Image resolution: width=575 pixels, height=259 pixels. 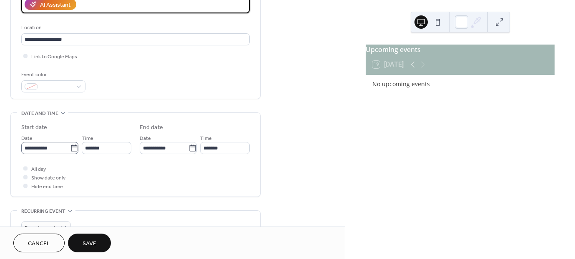 What do you see at coordinates (39, 244) in the screenshot?
I see `span: Cancel` at bounding box center [39, 244].